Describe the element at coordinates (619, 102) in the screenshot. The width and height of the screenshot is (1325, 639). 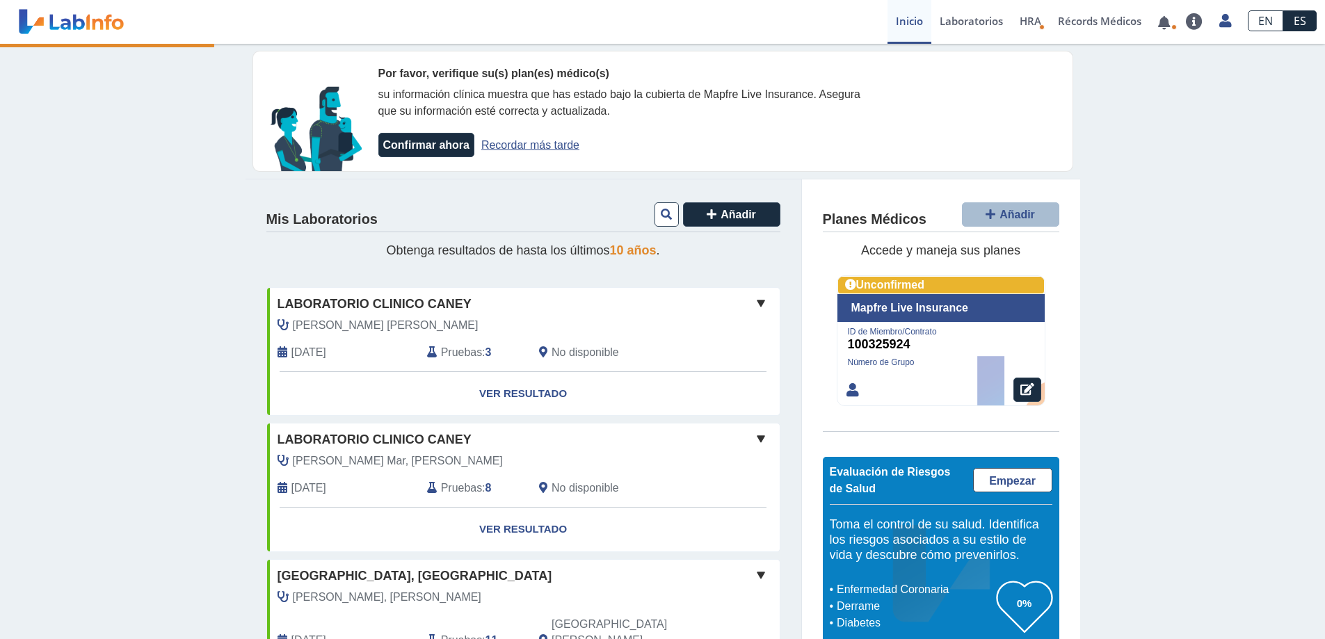
I see `span: su información clínica muestra que has estado bajo la cubierta de Mapfre Live Insurance. Asegura ...` at that location.